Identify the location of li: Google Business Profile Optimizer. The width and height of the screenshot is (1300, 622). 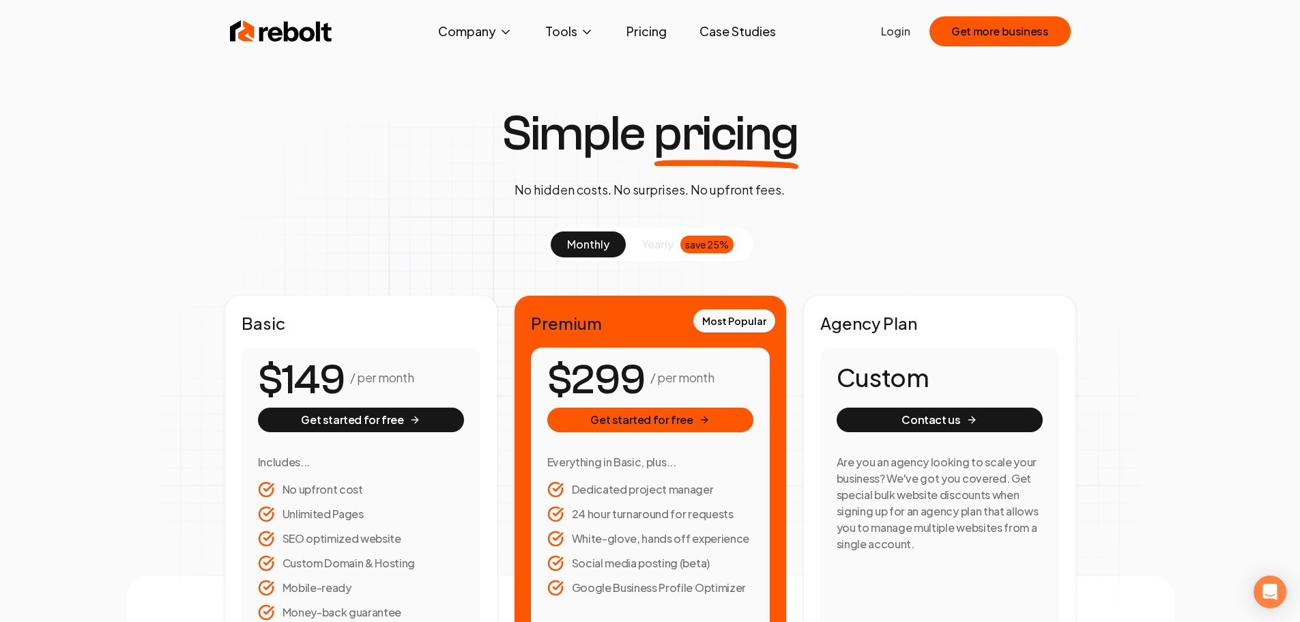
(650, 588).